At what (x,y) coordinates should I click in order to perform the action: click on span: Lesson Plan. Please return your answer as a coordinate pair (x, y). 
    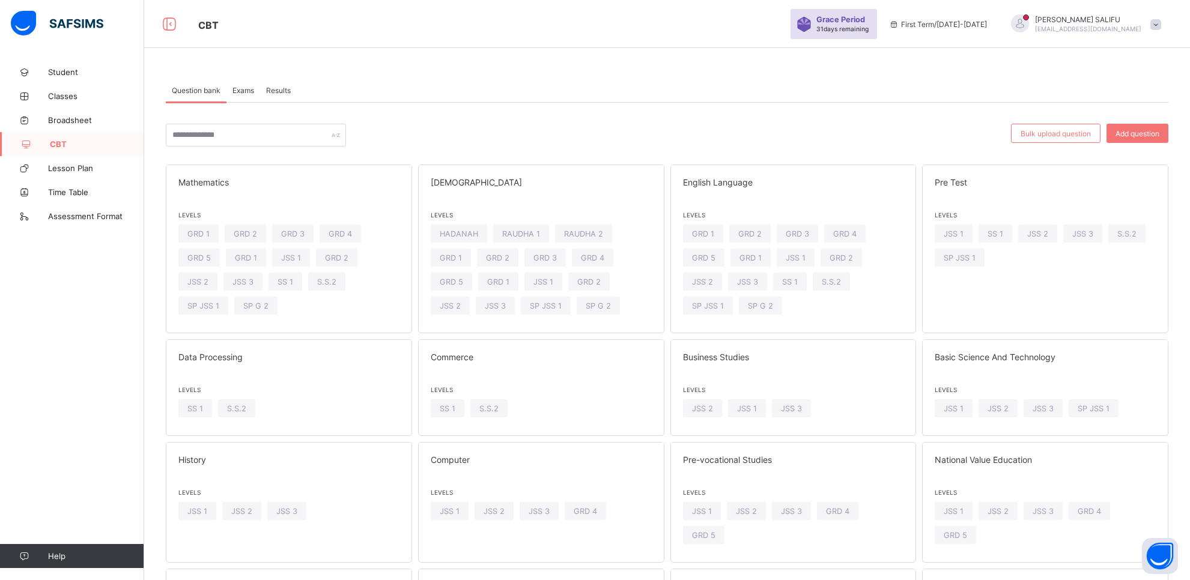
    Looking at the image, I should click on (96, 168).